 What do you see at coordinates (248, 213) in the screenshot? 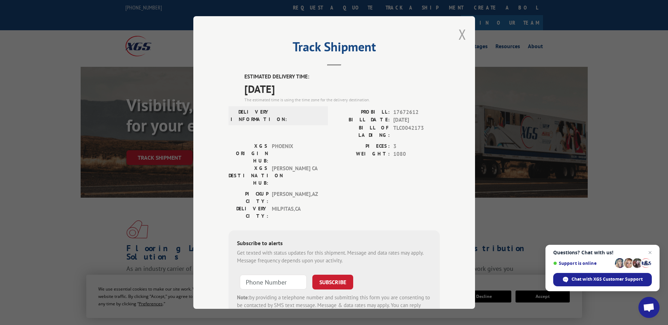
I see `label: DELIVERY CITY:` at bounding box center [248, 213].